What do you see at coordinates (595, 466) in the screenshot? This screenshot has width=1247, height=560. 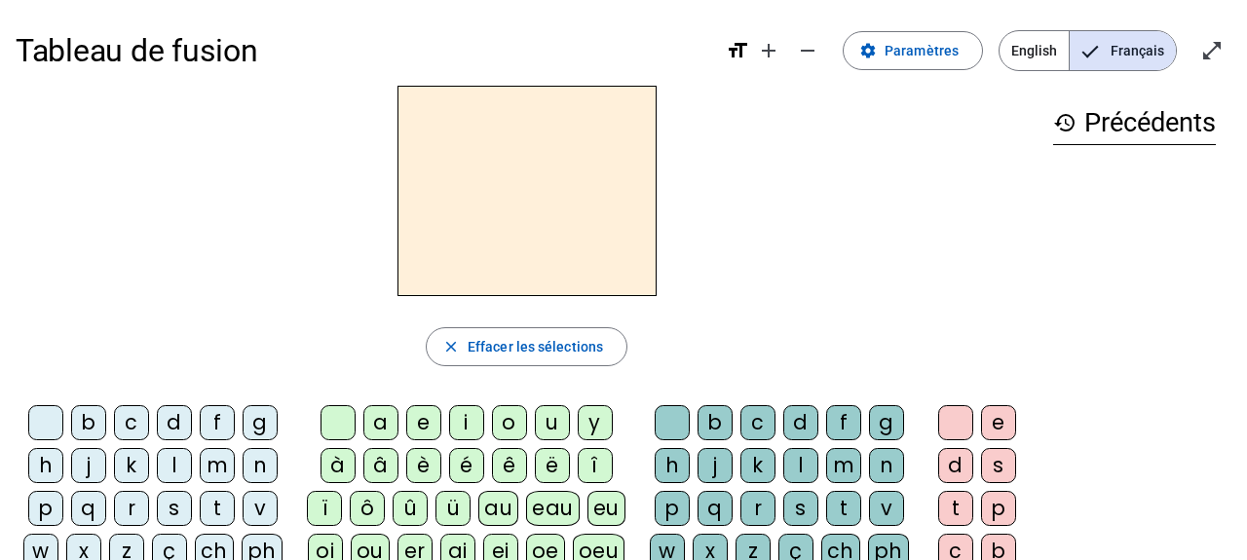 I see `div: î` at bounding box center [595, 466].